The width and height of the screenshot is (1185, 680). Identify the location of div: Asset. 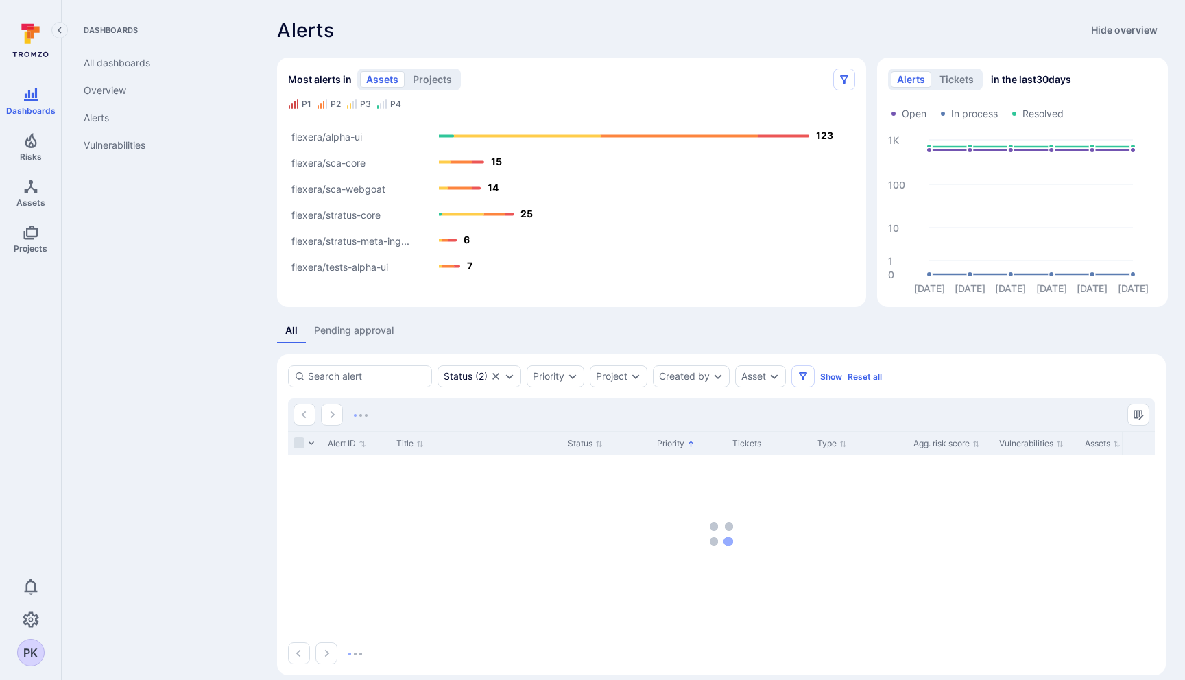
(754, 376).